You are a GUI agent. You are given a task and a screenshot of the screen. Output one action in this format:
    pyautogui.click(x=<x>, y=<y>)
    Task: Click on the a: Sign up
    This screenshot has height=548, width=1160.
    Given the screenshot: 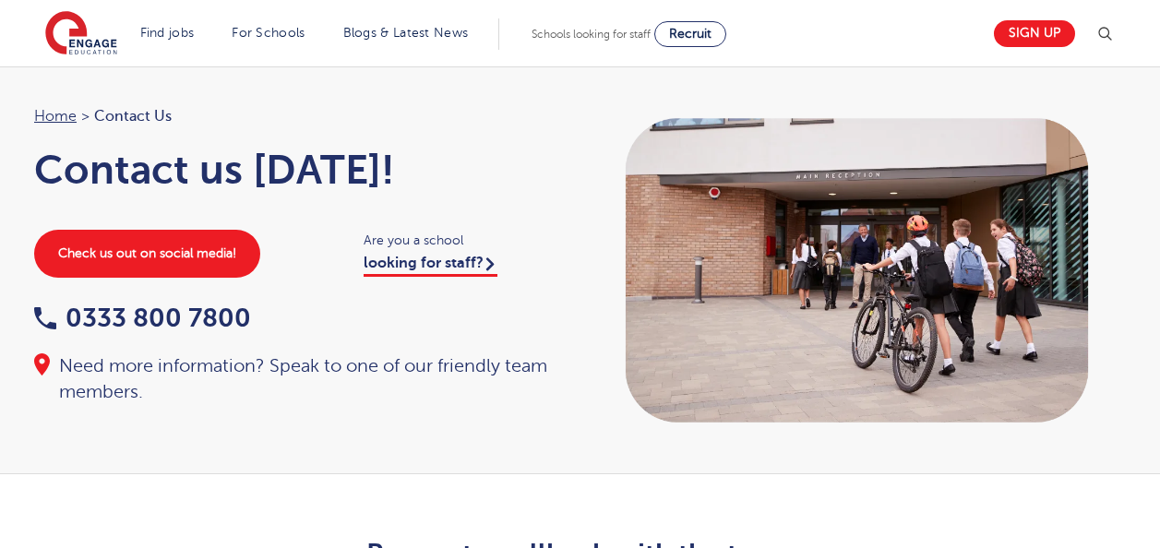 What is the action you would take?
    pyautogui.click(x=1034, y=33)
    